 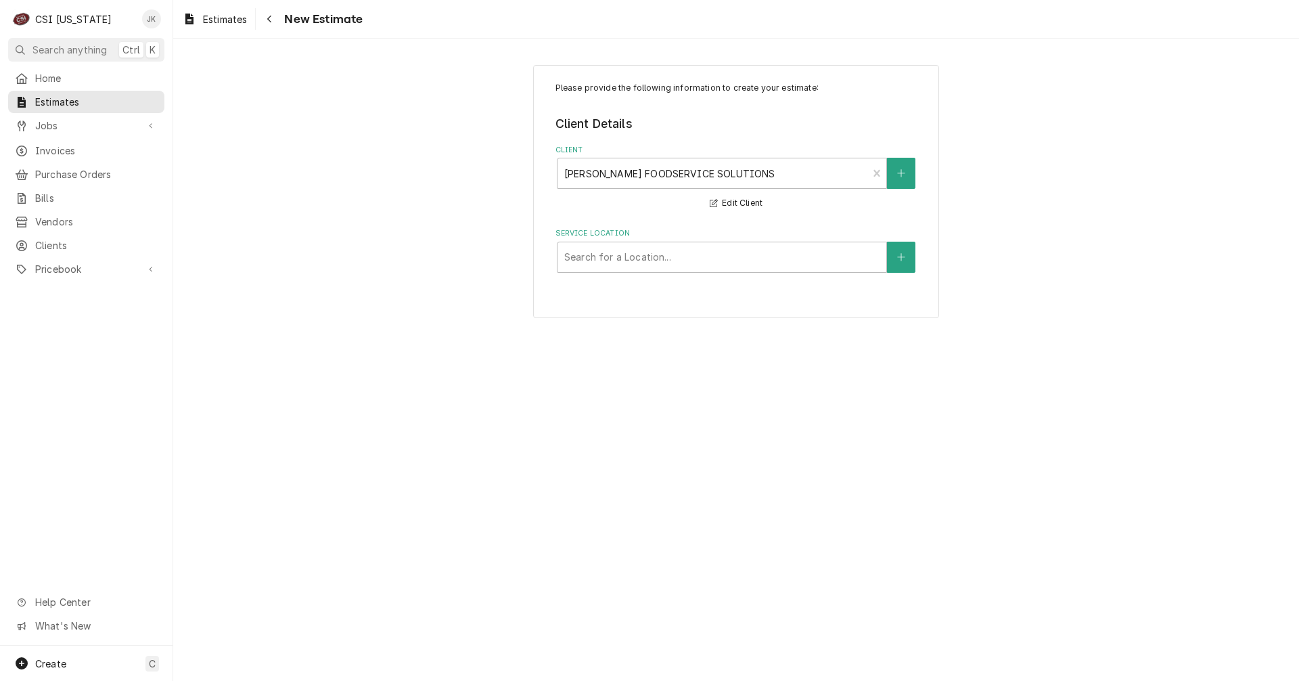 What do you see at coordinates (152, 19) in the screenshot?
I see `div: JK` at bounding box center [152, 19].